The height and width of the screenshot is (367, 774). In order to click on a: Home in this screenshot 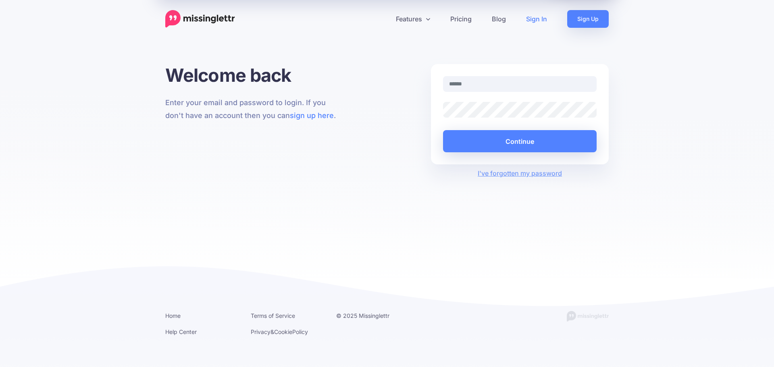, I will do `click(173, 316)`.